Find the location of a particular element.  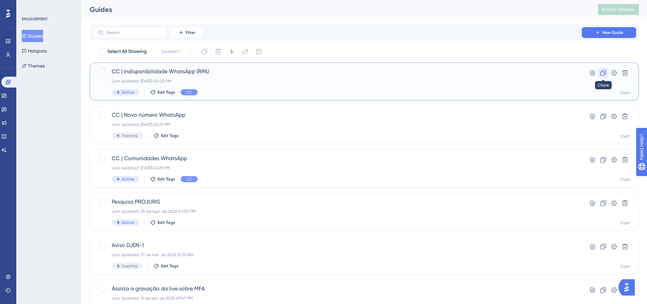

span: CC | Novo número WhatsApp is located at coordinates (337, 115).